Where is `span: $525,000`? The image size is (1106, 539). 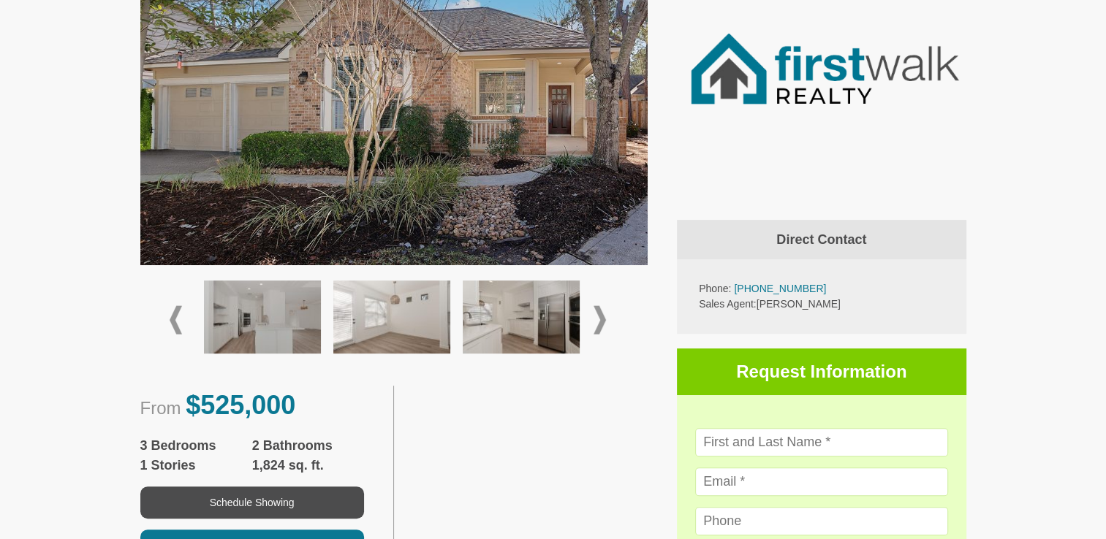
span: $525,000 is located at coordinates (240, 405).